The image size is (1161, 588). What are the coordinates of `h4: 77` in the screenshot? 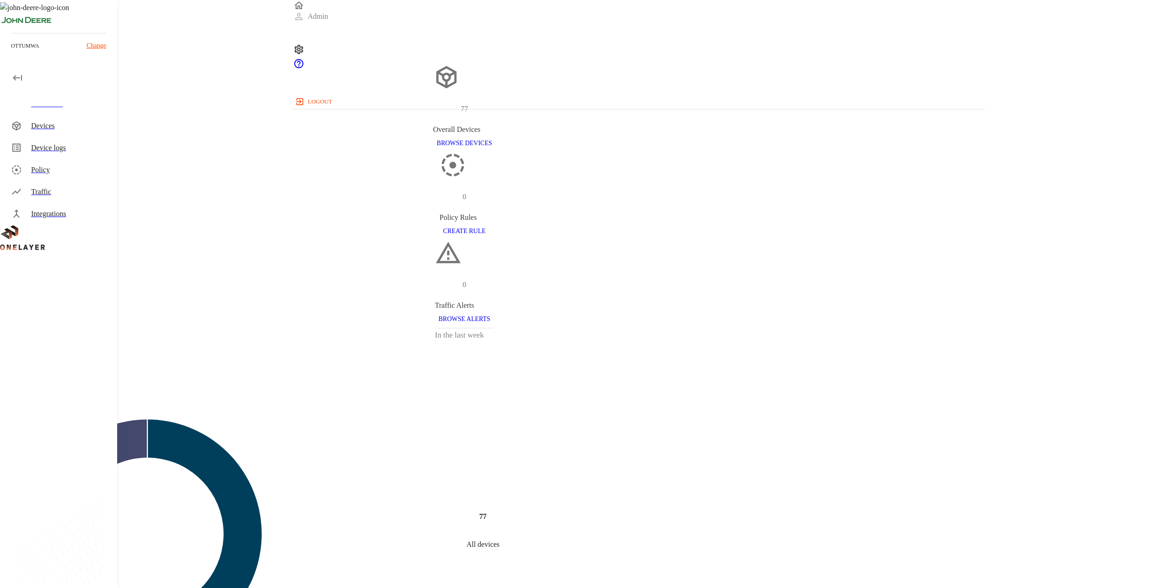 It's located at (483, 516).